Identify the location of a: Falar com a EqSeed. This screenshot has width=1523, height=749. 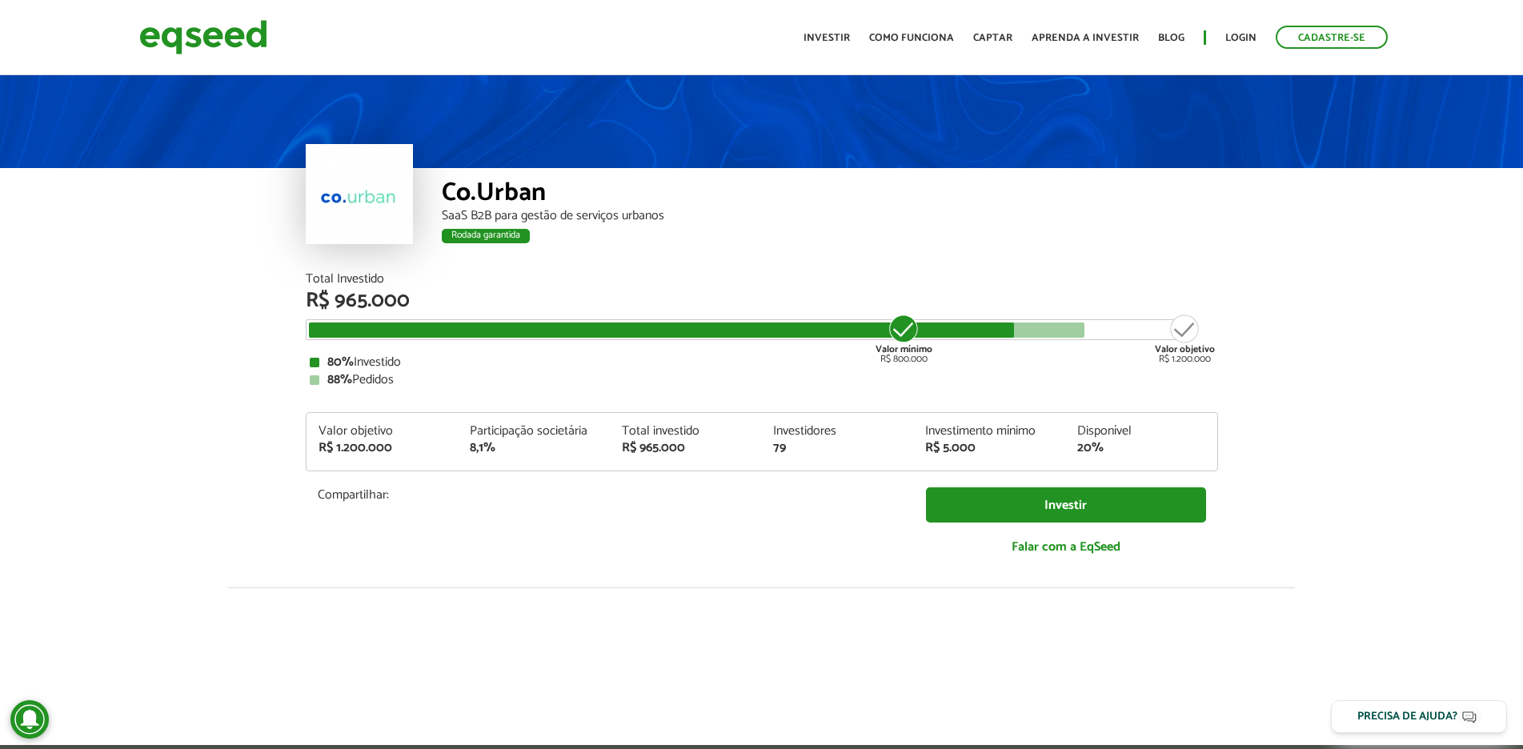
(1066, 547).